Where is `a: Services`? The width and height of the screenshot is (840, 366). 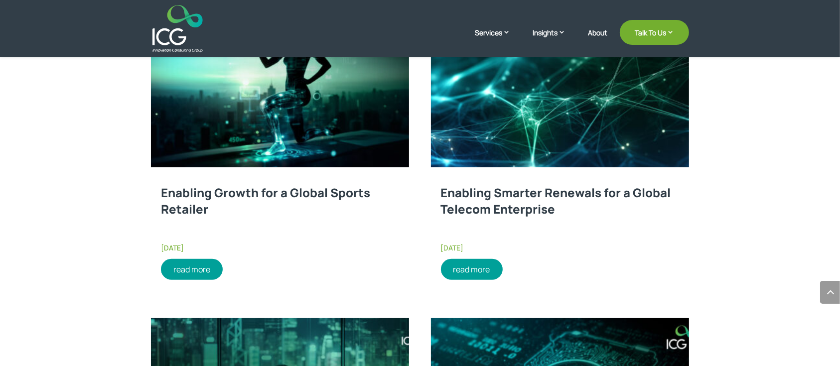
a: Services is located at coordinates (497, 40).